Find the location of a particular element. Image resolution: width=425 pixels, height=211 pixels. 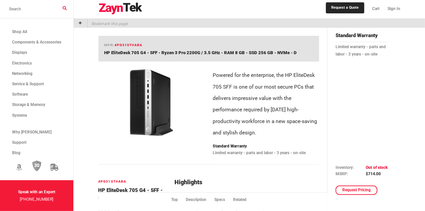

span: HP EliteDesk 705 G4 - SFF - Ryzen 3 Pro 2200G / 3.5 GHz - RAM 8 GB - SSD 256 GB - NVMe - D is located at coordinates (200, 53).